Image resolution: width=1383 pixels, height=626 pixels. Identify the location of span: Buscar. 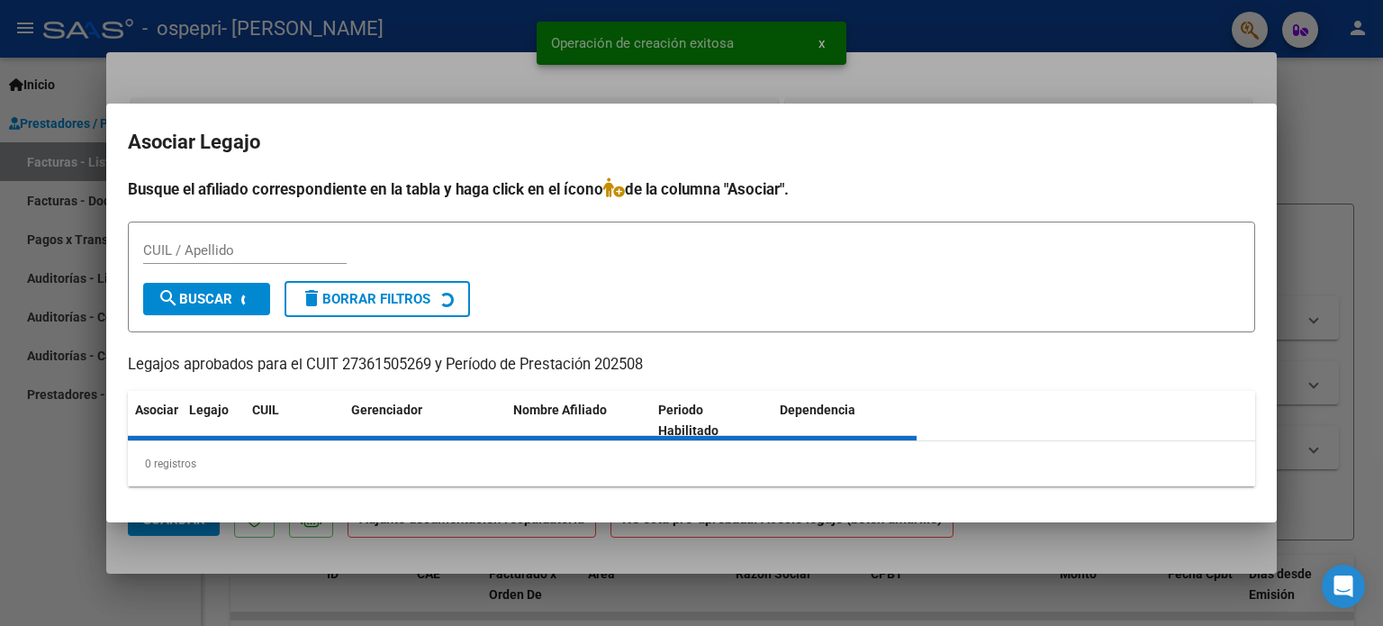
(194, 299).